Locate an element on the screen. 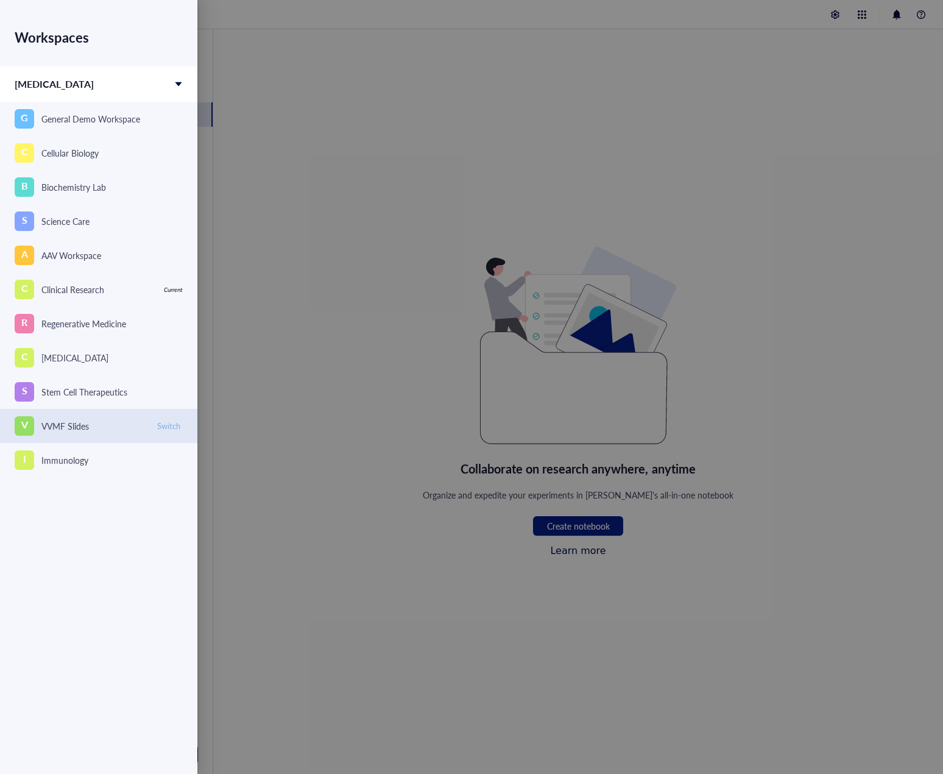 The image size is (943, 774). span: B is located at coordinates (24, 185).